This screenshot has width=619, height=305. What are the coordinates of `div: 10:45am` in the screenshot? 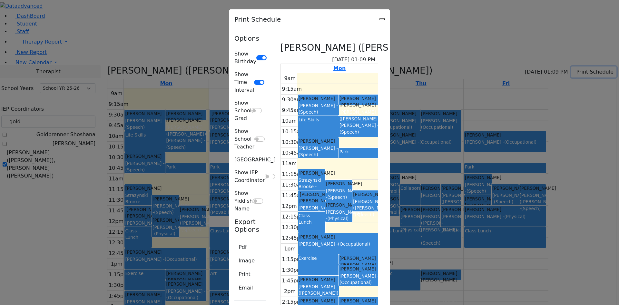 It's located at (294, 153).